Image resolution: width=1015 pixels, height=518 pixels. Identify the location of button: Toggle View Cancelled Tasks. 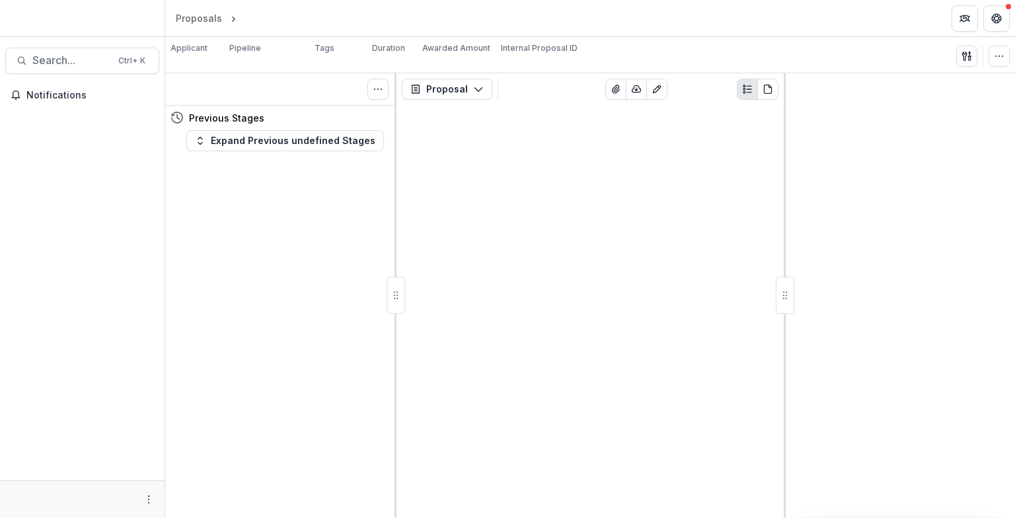
(378, 89).